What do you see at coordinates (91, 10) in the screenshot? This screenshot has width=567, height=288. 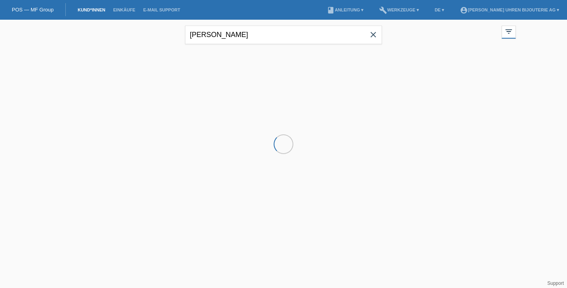 I see `a: Kund*innen` at bounding box center [91, 10].